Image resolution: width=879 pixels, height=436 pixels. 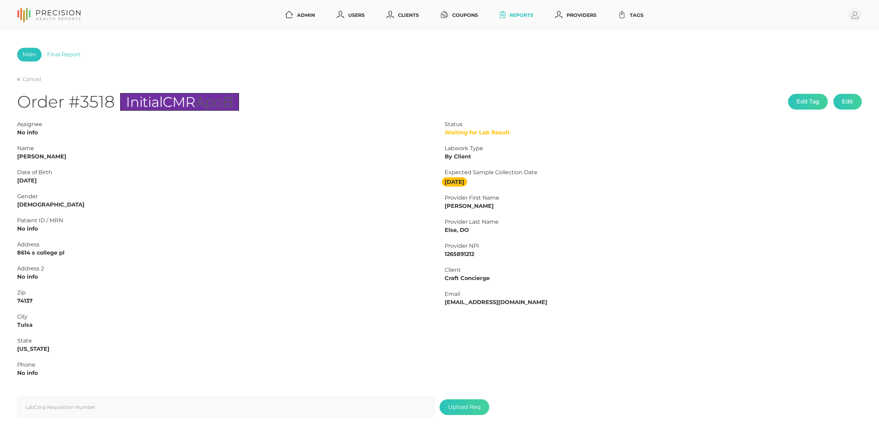 What do you see at coordinates (226, 124) in the screenshot?
I see `div: Assignee` at bounding box center [226, 124].